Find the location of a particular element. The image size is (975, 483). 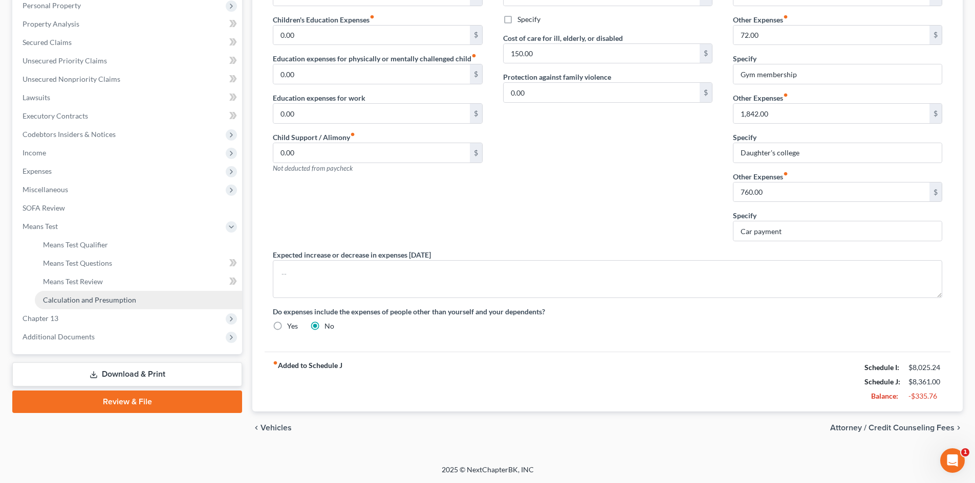

a: Review & File is located at coordinates (127, 402).